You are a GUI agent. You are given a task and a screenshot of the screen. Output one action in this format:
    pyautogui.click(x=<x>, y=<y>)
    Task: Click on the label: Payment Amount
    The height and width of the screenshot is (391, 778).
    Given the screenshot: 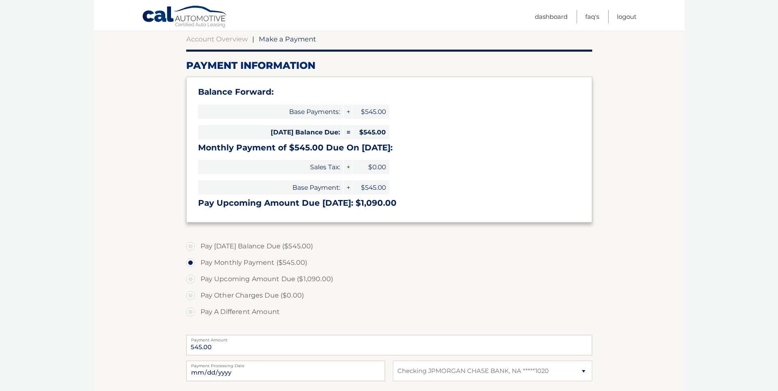 What is the action you would take?
    pyautogui.click(x=389, y=339)
    